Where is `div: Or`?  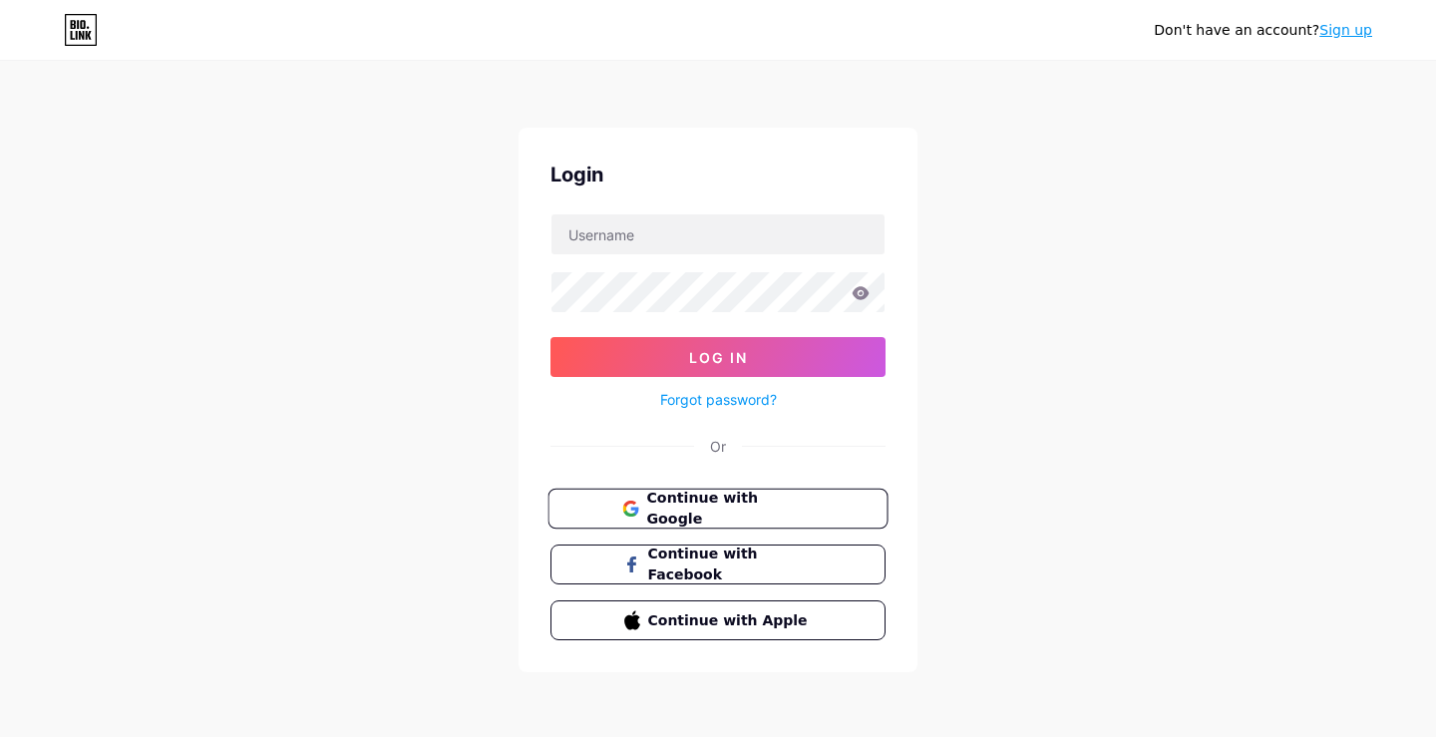 div: Or is located at coordinates (718, 446).